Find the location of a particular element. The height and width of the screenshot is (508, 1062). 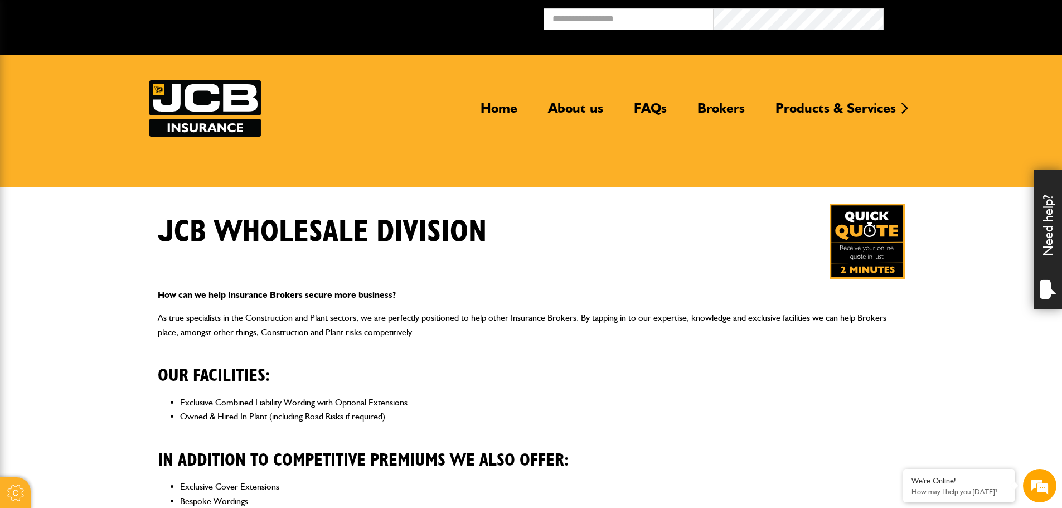

li: Exclusive Cover Extensions is located at coordinates (543, 487).